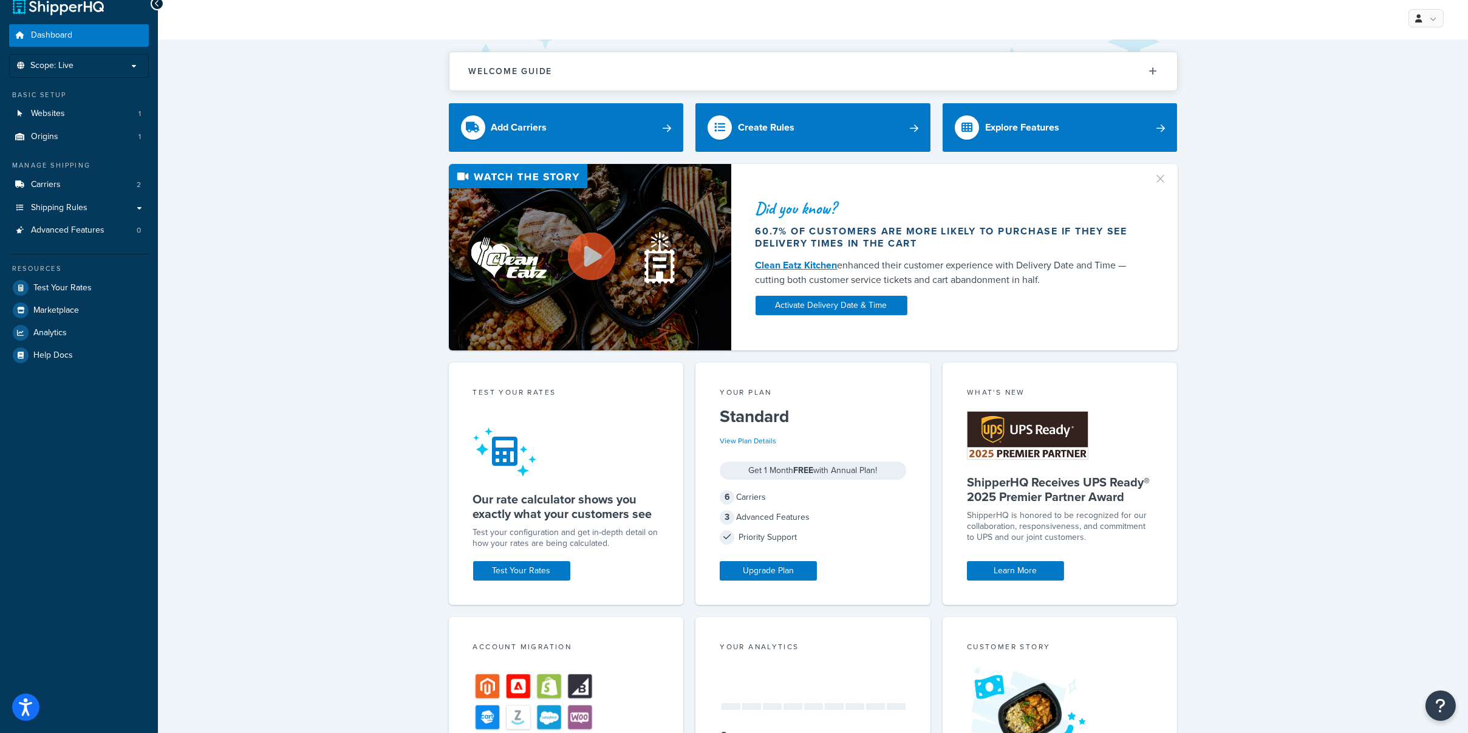  I want to click on span: Advanced Features, so click(67, 230).